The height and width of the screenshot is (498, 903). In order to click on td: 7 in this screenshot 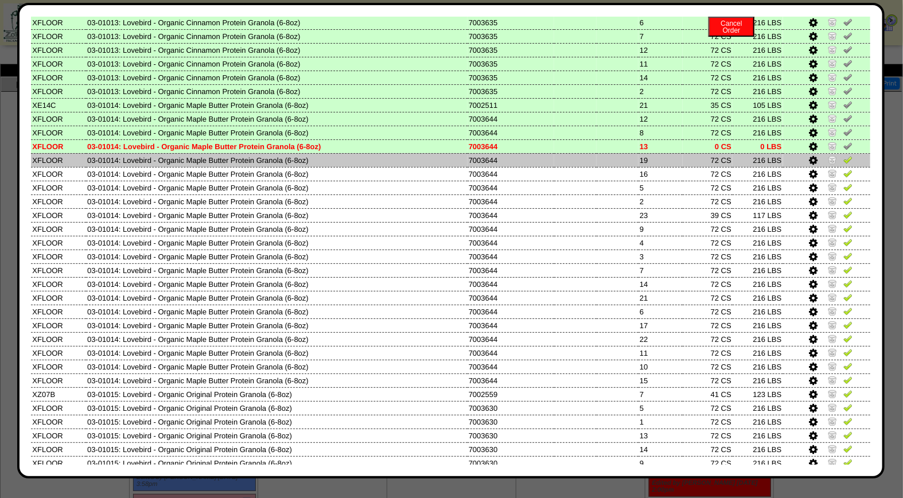, I will do `click(660, 36)`.